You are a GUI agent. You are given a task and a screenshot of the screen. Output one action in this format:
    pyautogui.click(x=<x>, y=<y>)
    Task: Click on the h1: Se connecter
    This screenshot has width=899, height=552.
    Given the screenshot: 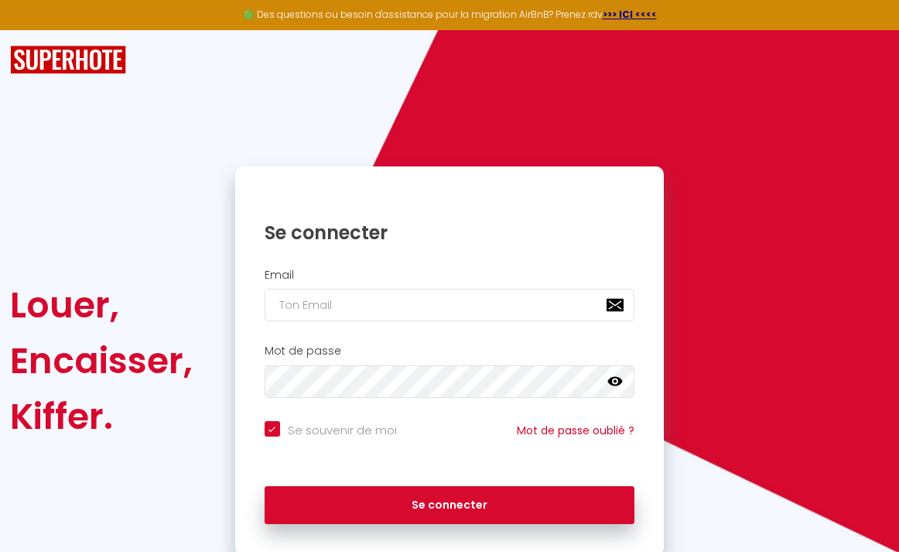 What is the action you would take?
    pyautogui.click(x=450, y=232)
    